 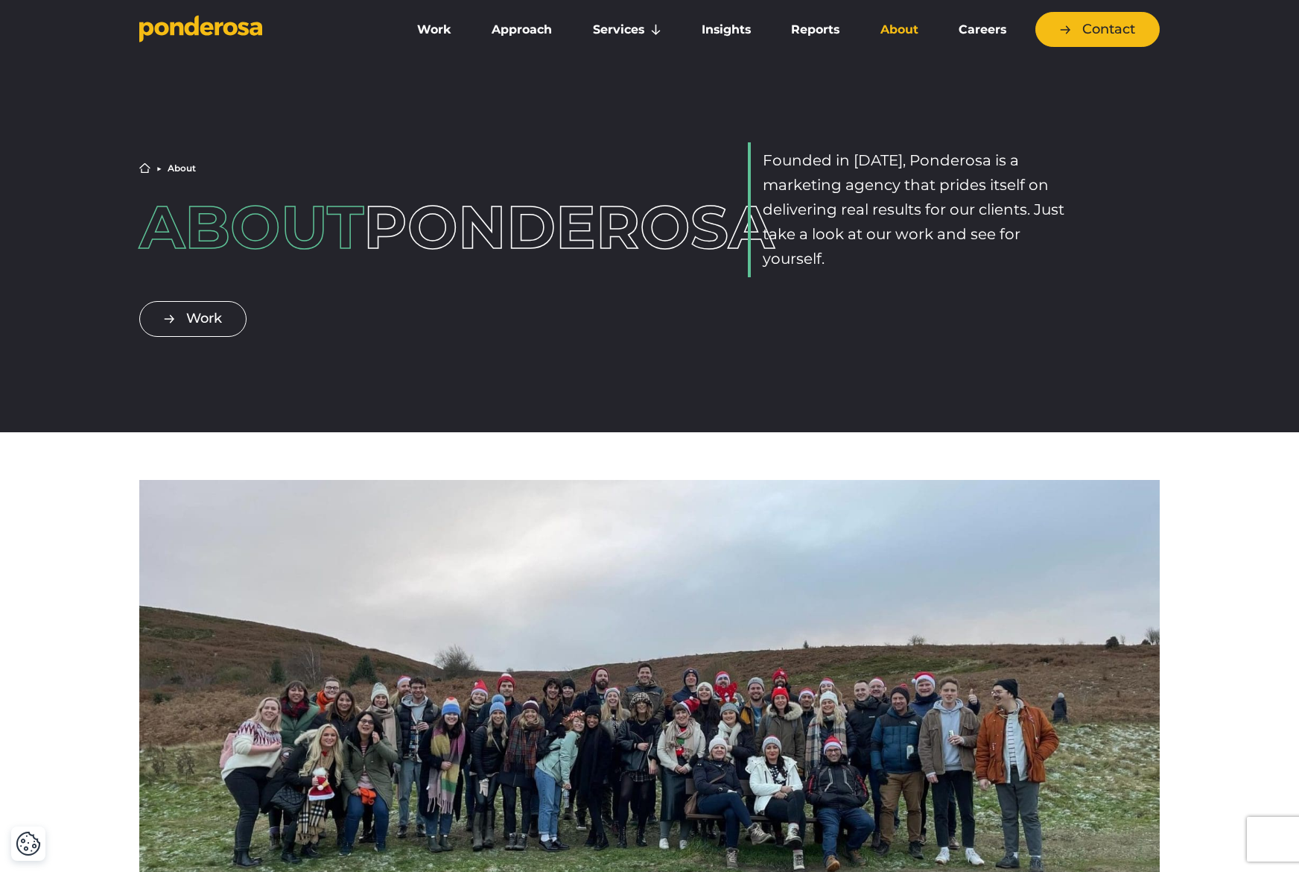 What do you see at coordinates (28, 843) in the screenshot?
I see `button: Cookie Settings` at bounding box center [28, 843].